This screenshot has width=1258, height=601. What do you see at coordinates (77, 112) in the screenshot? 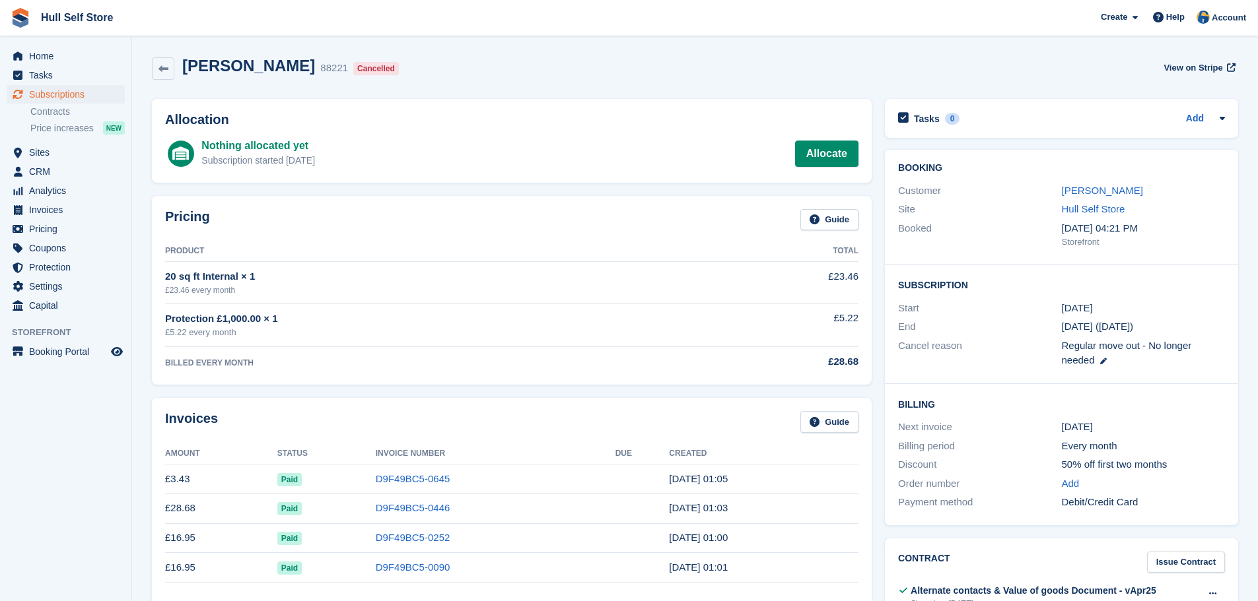
I see `a: Contracts` at bounding box center [77, 112].